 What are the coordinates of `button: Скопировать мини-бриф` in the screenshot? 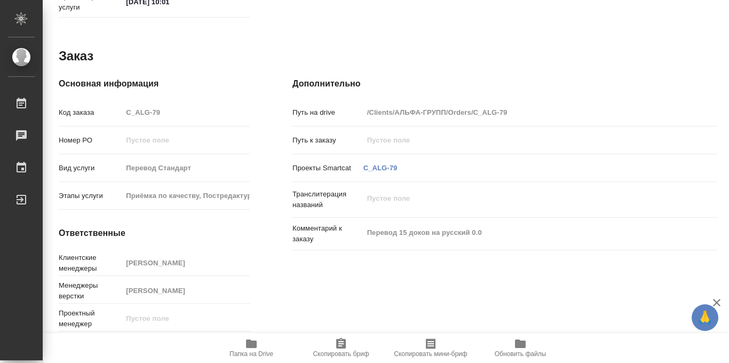 It's located at (431, 348).